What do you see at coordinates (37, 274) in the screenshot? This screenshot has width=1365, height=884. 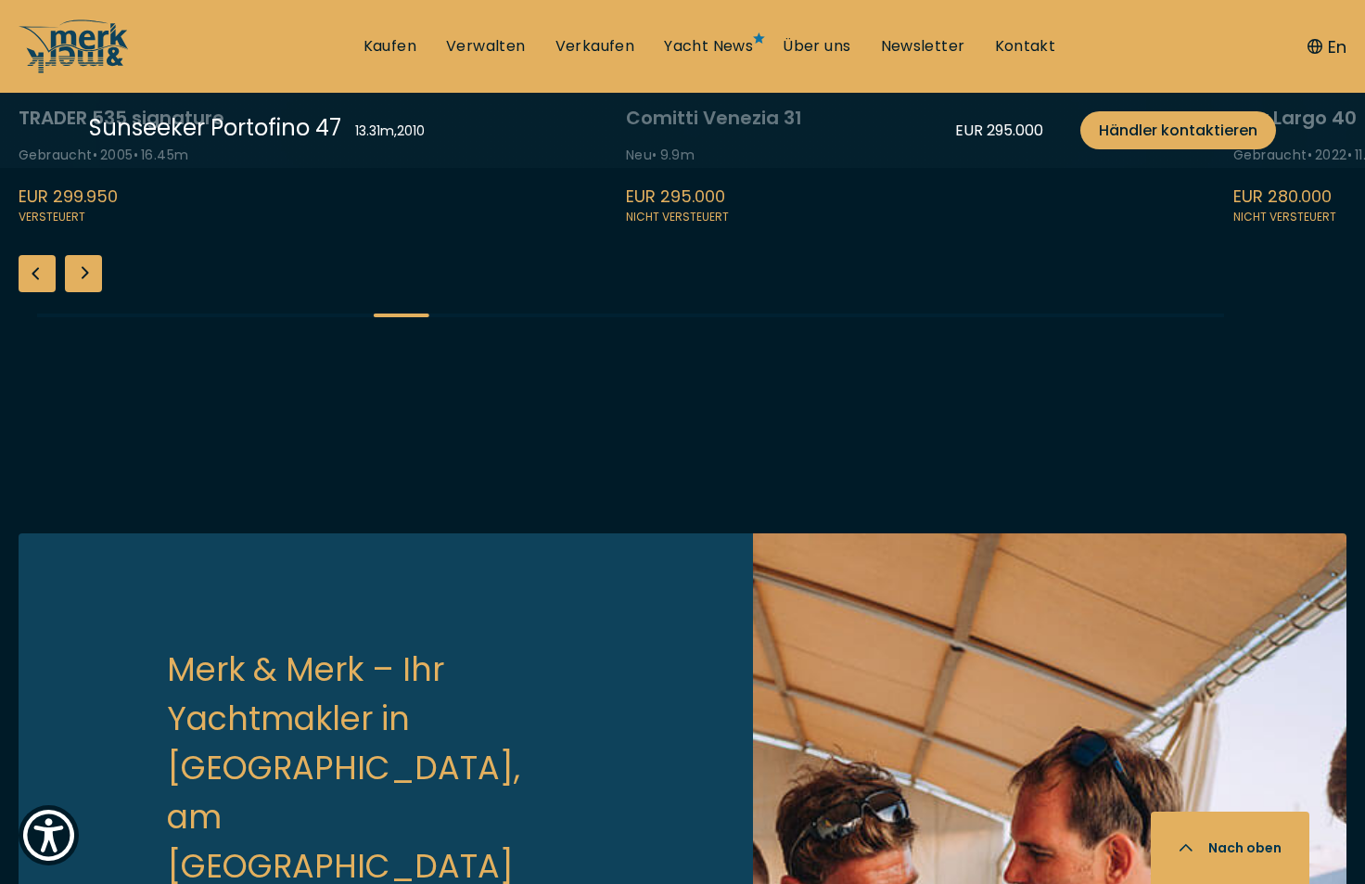 I see `div: Previous slide` at bounding box center [37, 274].